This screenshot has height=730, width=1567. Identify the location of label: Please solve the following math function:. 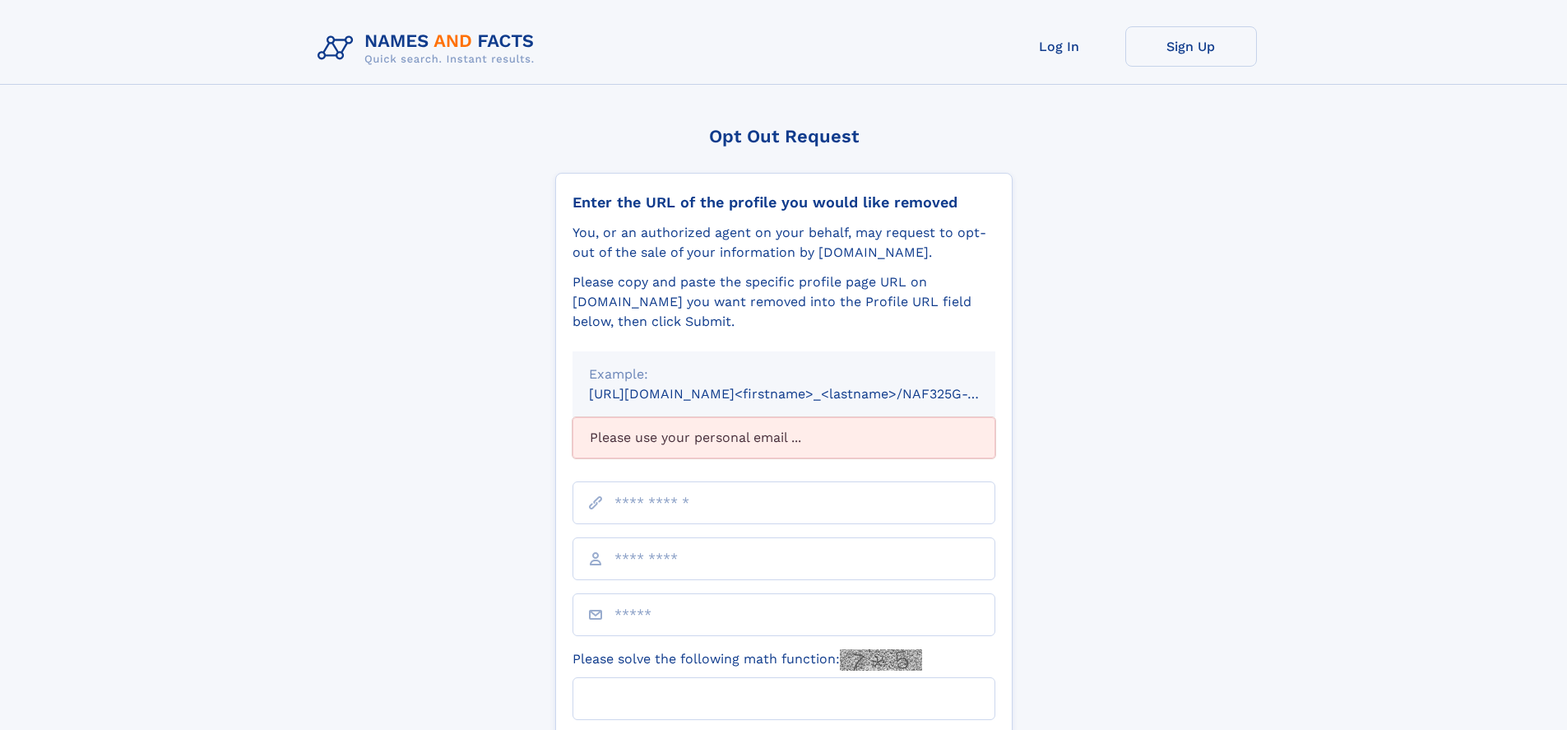
(747, 660).